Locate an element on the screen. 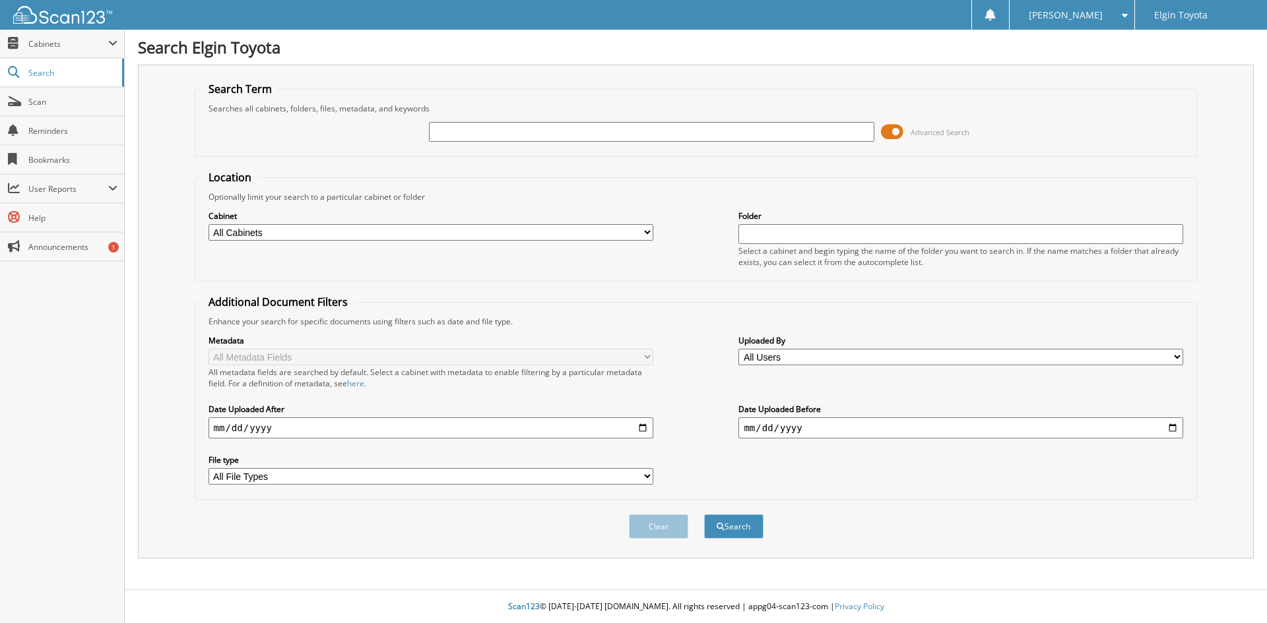 This screenshot has height=623, width=1267. label: File type is located at coordinates (431, 460).